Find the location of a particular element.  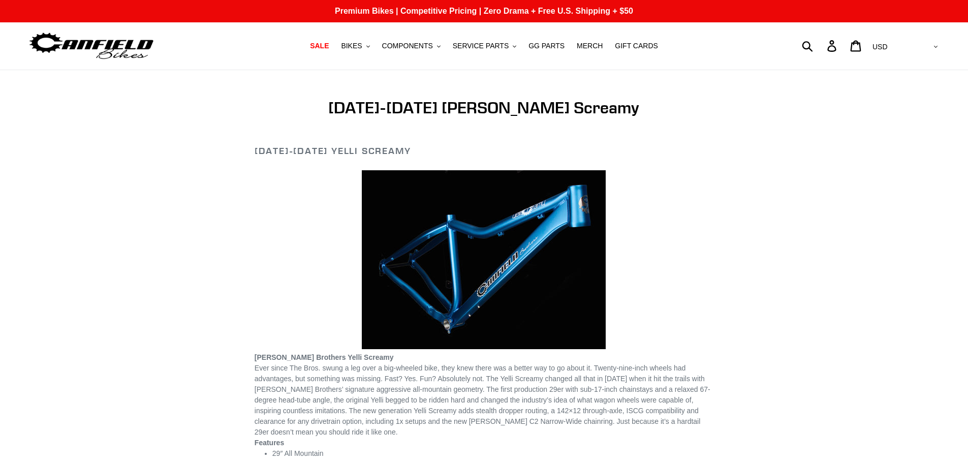

span: Ever since The Bros. swung a leg over a big-wheeled bike, they knew there was a better way to go ... is located at coordinates (482, 400).